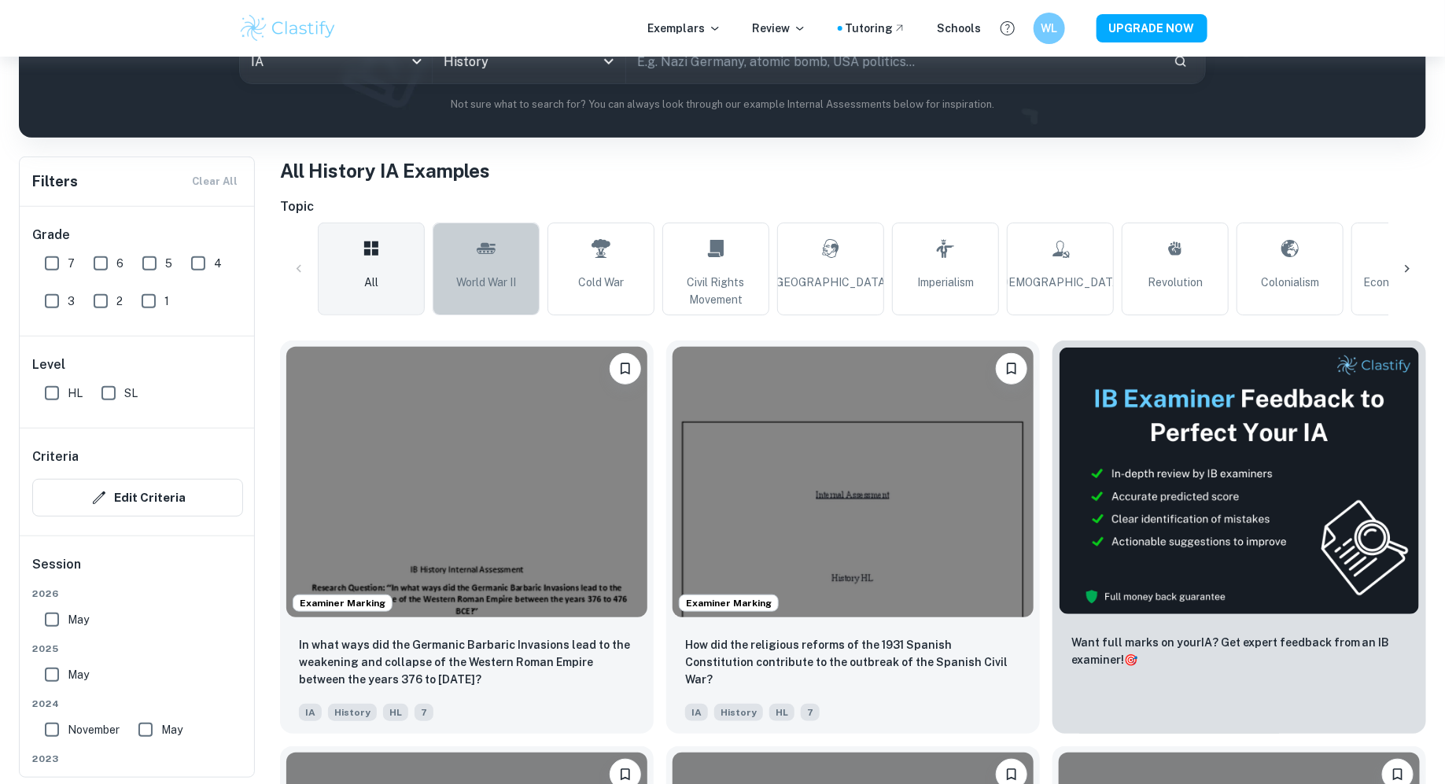 The image size is (1445, 784). Describe the element at coordinates (852, 207) in the screenshot. I see `h6: Topic` at that location.